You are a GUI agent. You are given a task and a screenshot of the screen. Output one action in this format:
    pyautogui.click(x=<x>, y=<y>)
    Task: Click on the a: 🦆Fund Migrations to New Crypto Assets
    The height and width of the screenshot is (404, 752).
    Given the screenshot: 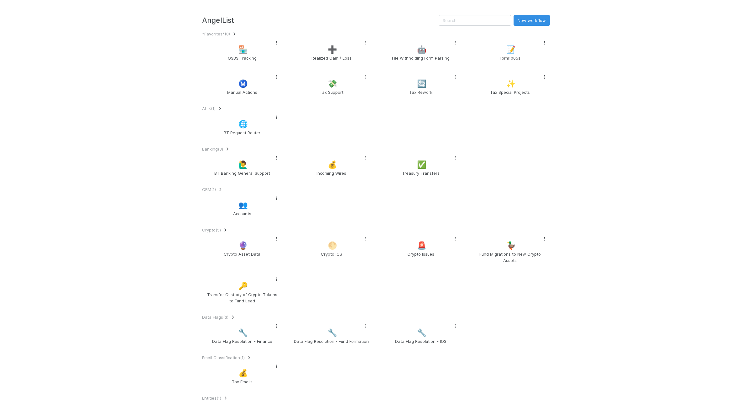 What is the action you would take?
    pyautogui.click(x=510, y=249)
    